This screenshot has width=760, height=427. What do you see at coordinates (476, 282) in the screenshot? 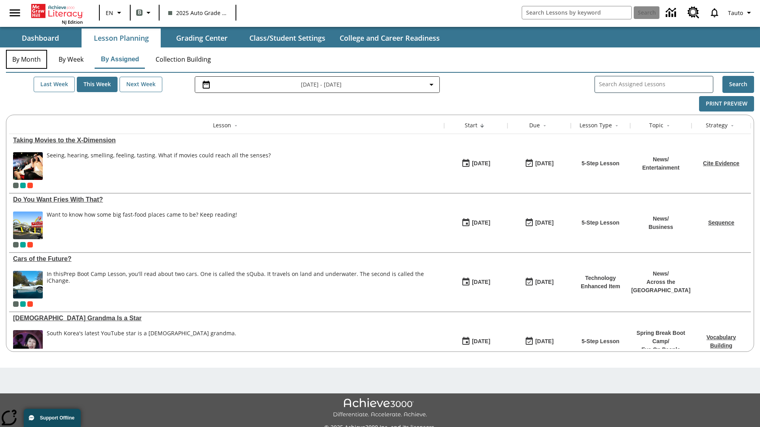
I see `button: 07/01/25: First time the lesson was available` at bounding box center [476, 282].